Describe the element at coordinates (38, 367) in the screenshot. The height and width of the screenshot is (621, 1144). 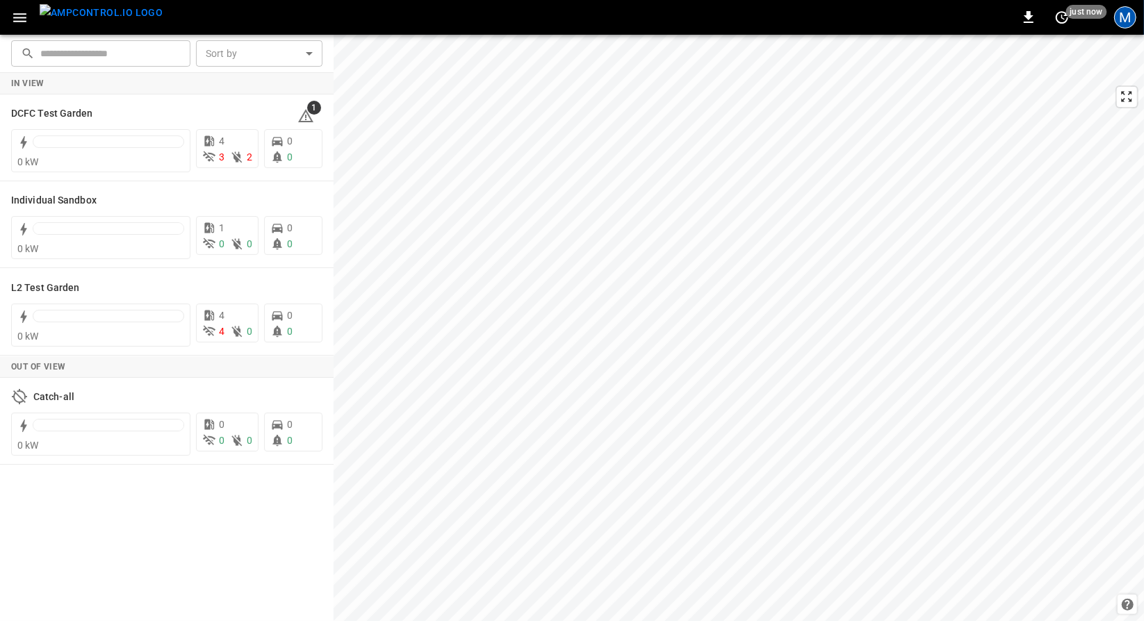
I see `strong: Out of View` at that location.